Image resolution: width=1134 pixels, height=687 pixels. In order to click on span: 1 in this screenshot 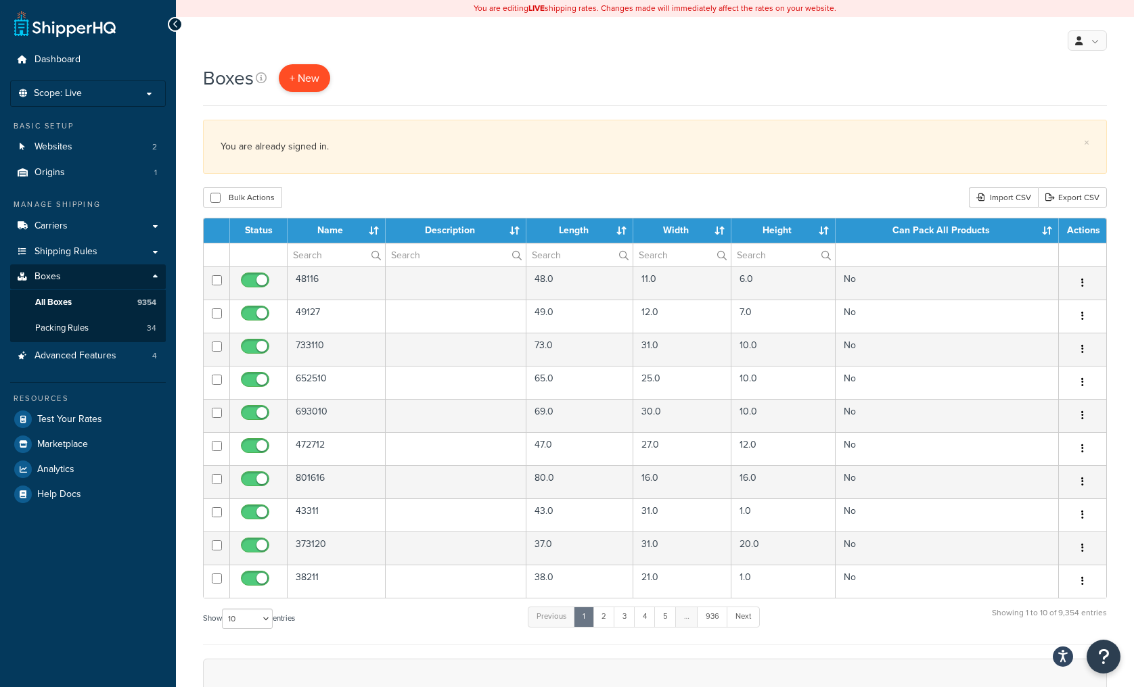, I will do `click(156, 172)`.